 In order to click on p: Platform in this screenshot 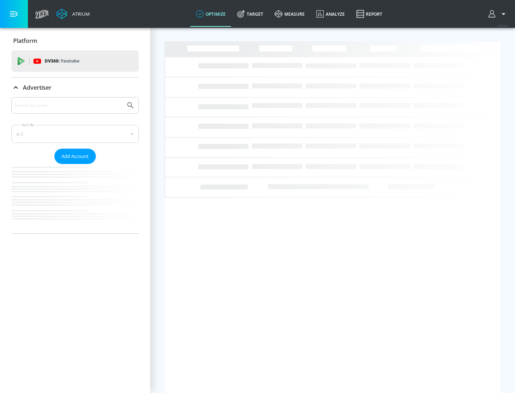, I will do `click(25, 41)`.